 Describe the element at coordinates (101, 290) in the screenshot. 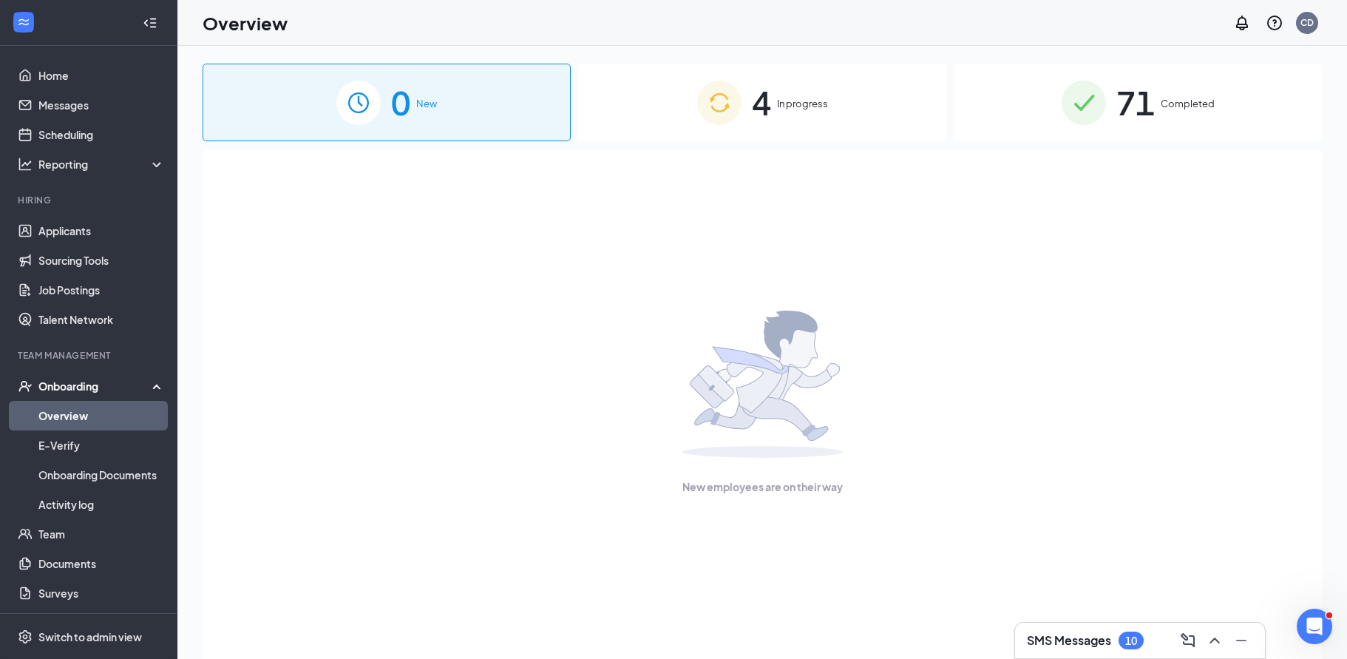

I see `a: Job Postings` at that location.